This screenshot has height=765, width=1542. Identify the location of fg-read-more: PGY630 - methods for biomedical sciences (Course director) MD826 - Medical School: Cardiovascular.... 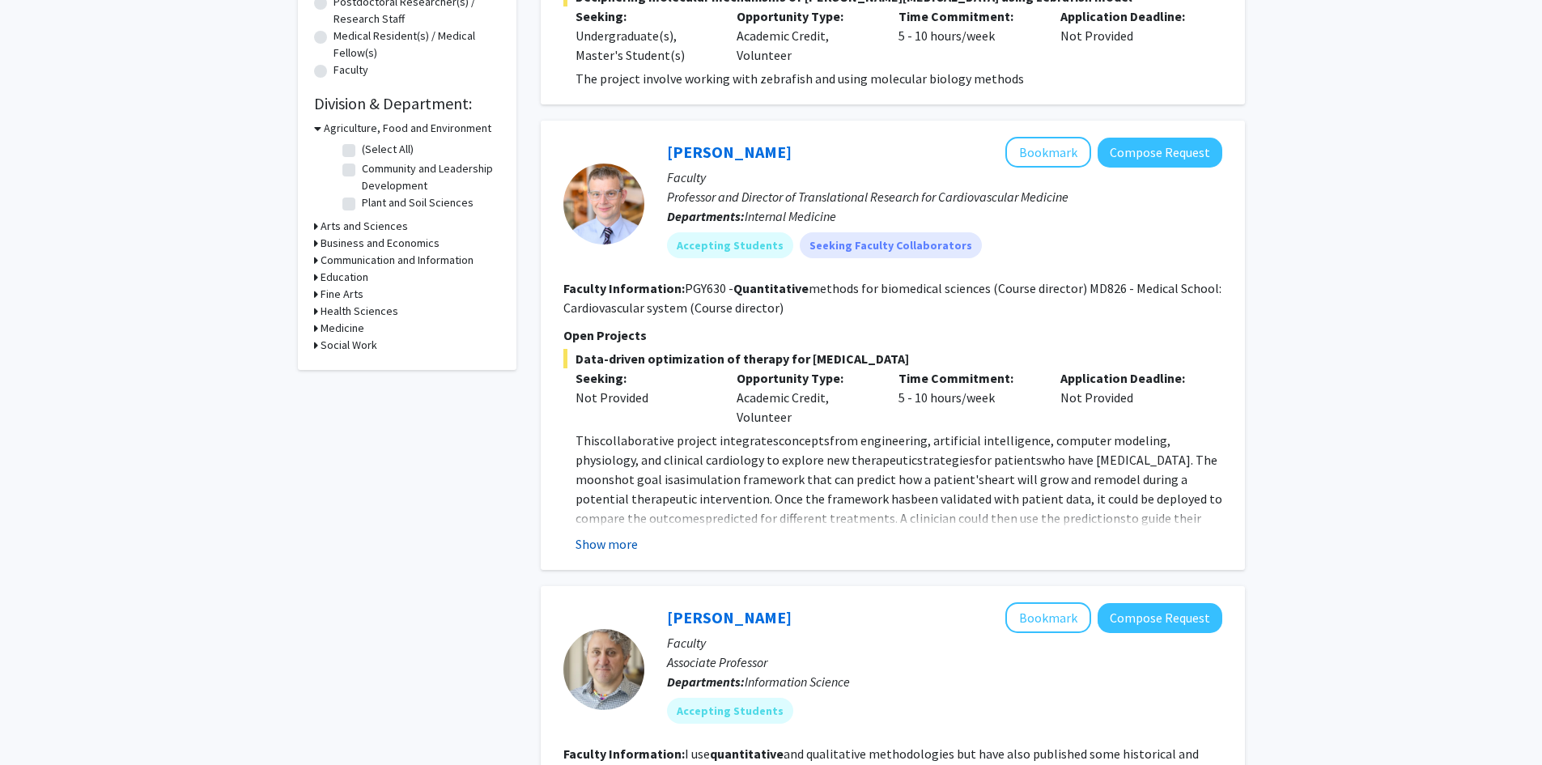
(892, 298).